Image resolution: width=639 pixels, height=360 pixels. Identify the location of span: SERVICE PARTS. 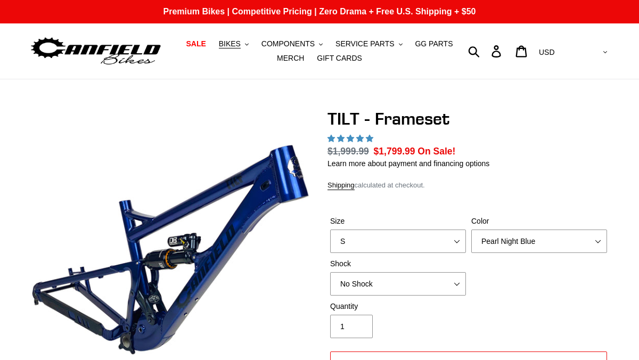
(365, 44).